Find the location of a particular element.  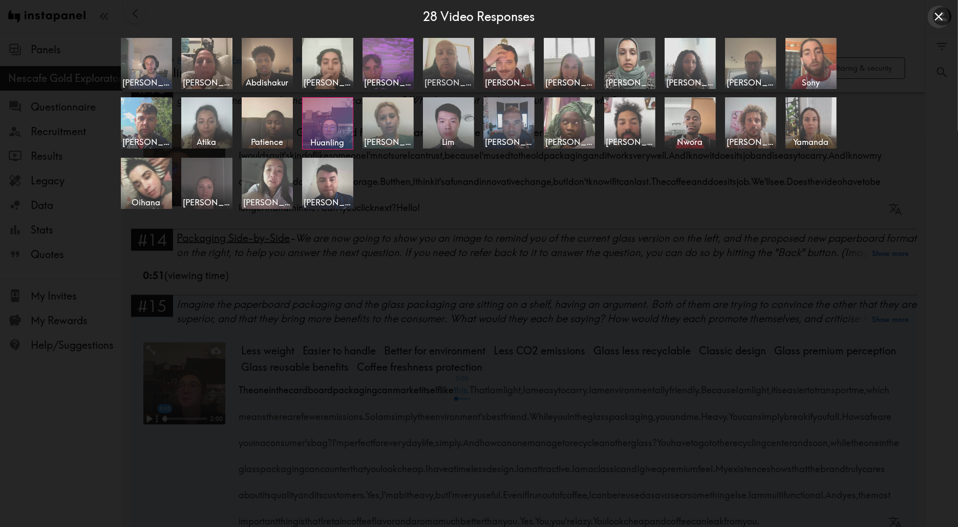

span: Nwora is located at coordinates (690, 142).